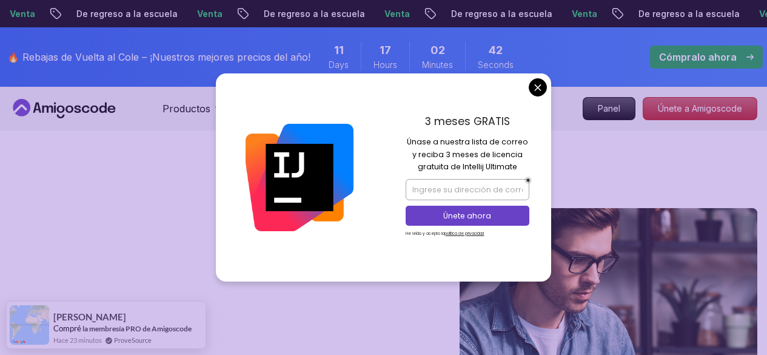 Image resolution: width=767 pixels, height=355 pixels. Describe the element at coordinates (137, 328) in the screenshot. I see `font: la membresía PRO de Amigoscode` at that location.